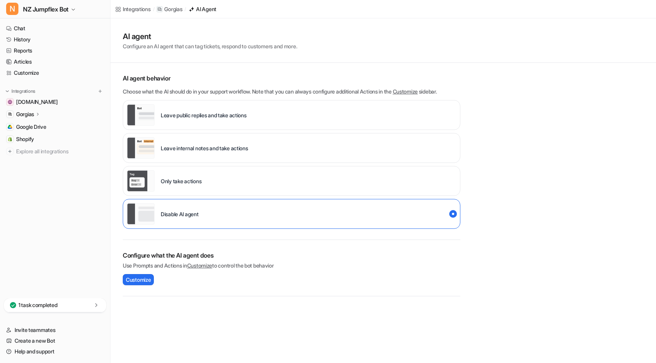 This screenshot has height=363, width=656. What do you see at coordinates (31, 127) in the screenshot?
I see `span: Google Drive` at bounding box center [31, 127].